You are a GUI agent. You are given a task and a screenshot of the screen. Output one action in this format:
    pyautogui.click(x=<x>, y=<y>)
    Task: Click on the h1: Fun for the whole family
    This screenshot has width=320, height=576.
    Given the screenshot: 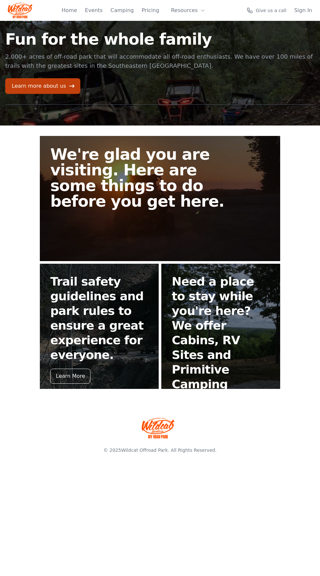 What is the action you would take?
    pyautogui.click(x=160, y=39)
    